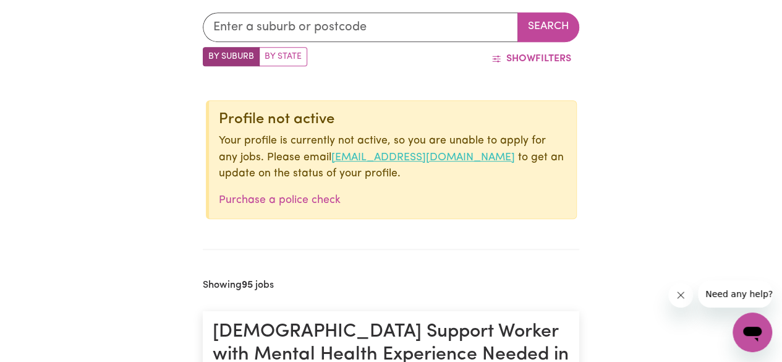 The height and width of the screenshot is (362, 782). Describe the element at coordinates (531, 59) in the screenshot. I see `button: ShowFilters` at that location.